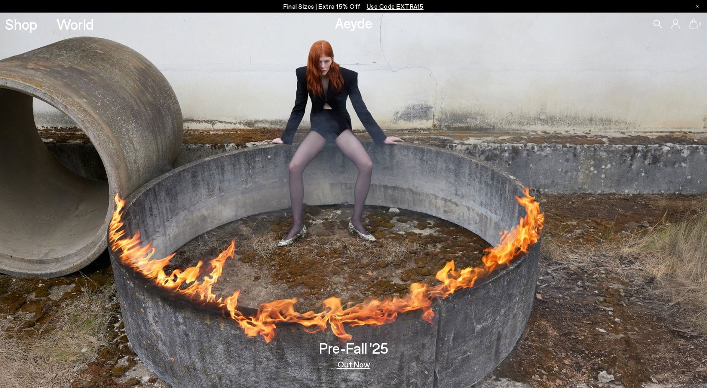 The image size is (707, 388). What do you see at coordinates (21, 24) in the screenshot?
I see `a: Shop` at bounding box center [21, 24].